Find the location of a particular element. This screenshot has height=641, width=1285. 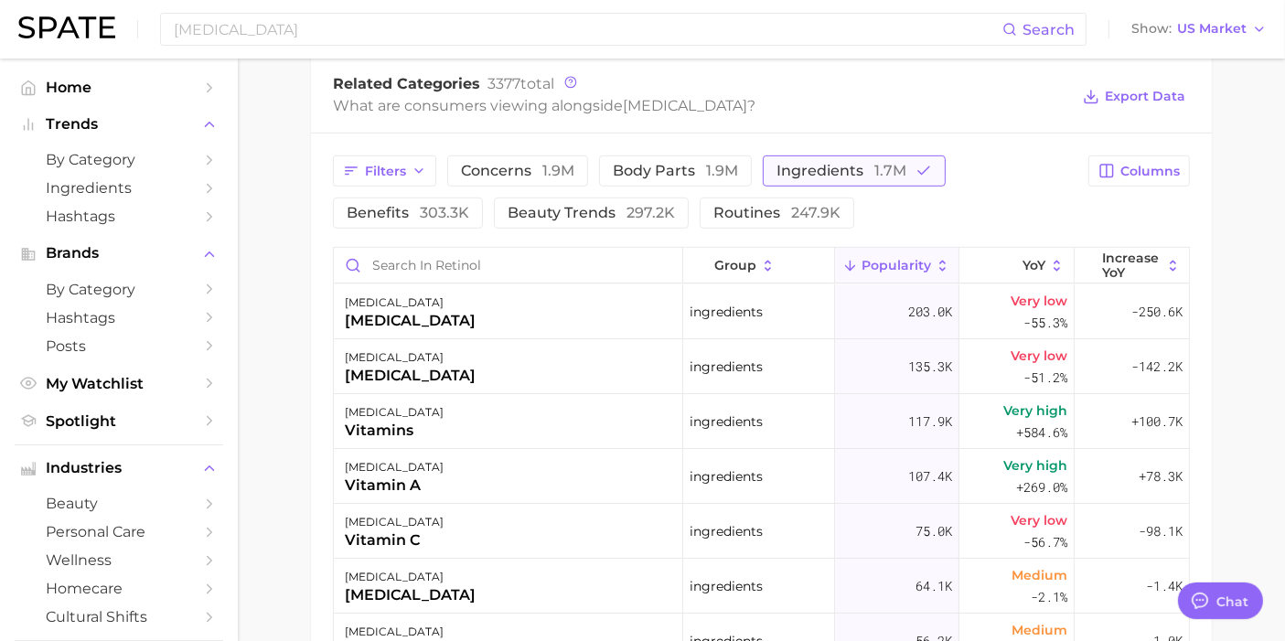

span: 297.2k is located at coordinates (650, 212).